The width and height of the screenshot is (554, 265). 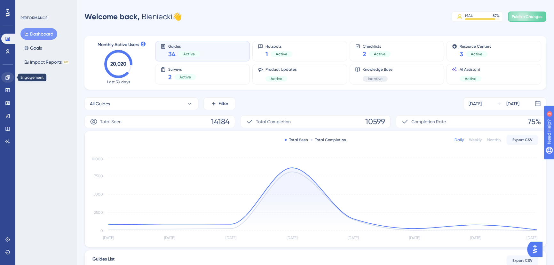 I want to click on span: Total Completion, so click(x=273, y=122).